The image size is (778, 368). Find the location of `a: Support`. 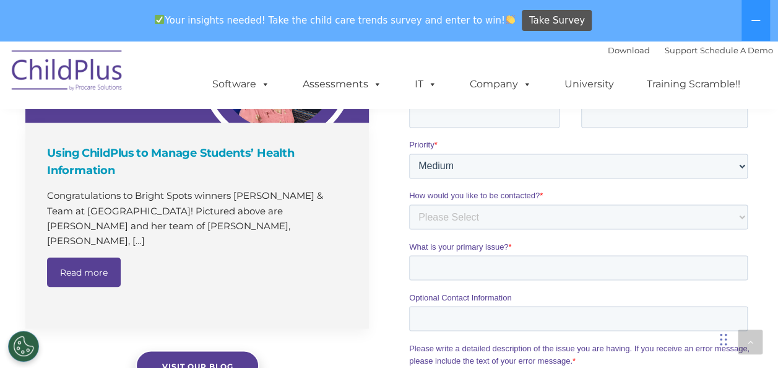

a: Support is located at coordinates (681, 50).